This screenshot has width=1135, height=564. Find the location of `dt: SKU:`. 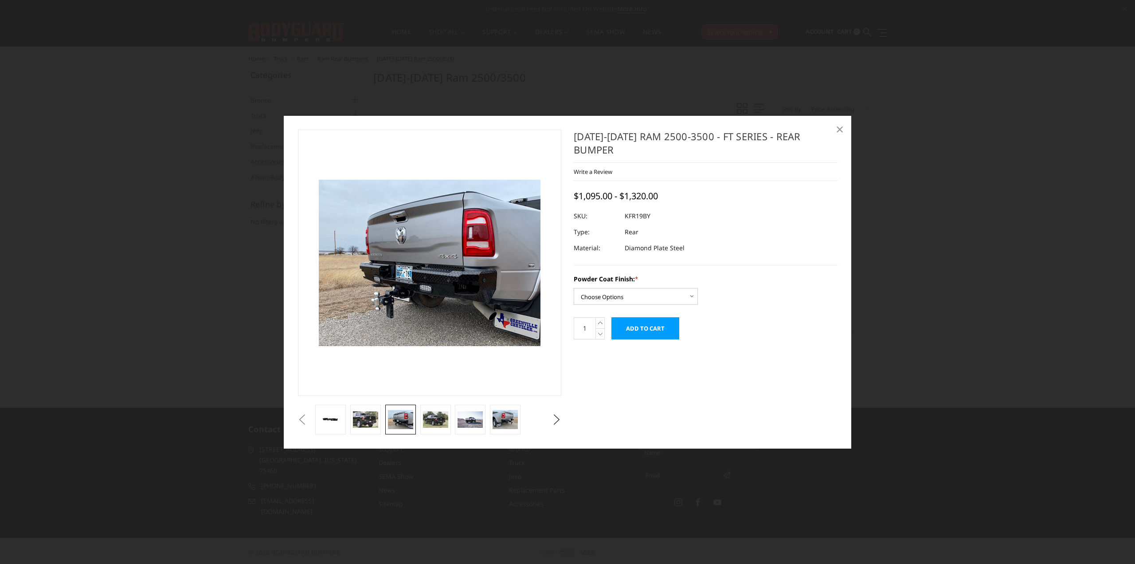

dt: SKU: is located at coordinates (596, 216).